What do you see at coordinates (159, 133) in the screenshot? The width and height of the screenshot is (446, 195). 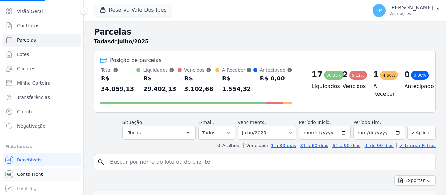 I see `button: Todos` at bounding box center [159, 133].